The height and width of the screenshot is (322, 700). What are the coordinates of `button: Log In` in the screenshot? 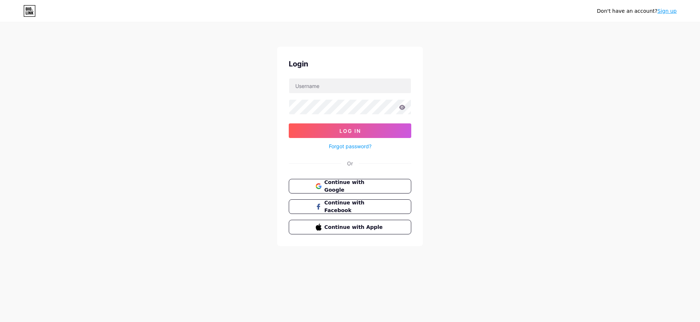 It's located at (350, 131).